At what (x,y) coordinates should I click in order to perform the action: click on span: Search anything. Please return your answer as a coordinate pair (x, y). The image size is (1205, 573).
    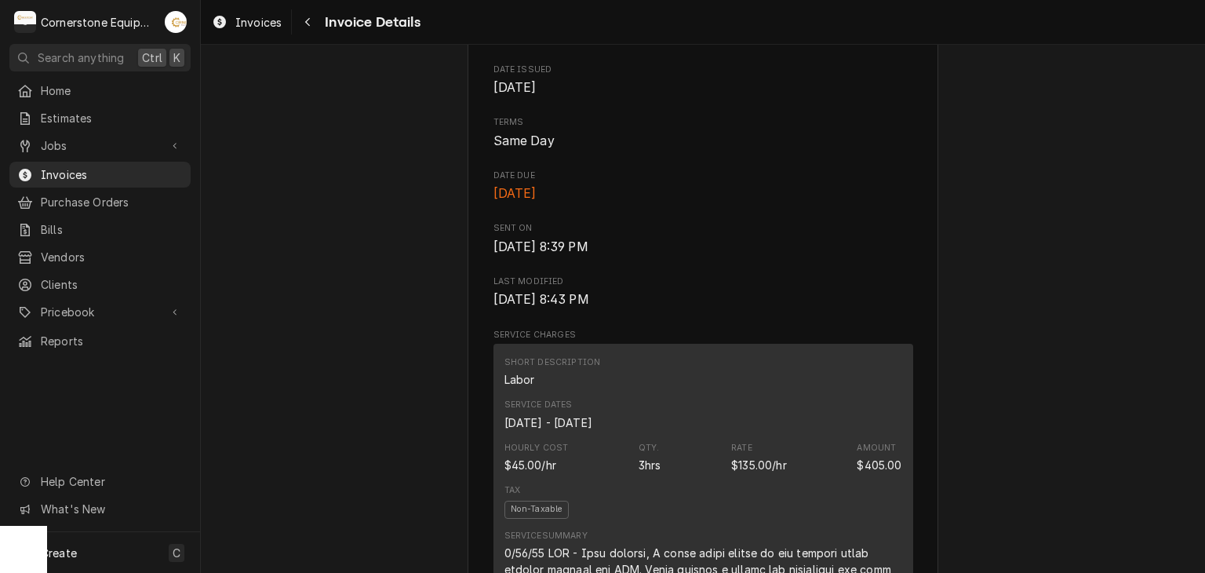
    Looking at the image, I should click on (81, 57).